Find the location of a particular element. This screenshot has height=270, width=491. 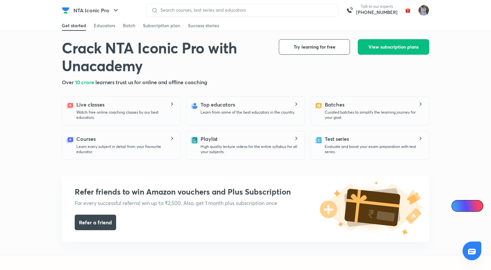

h5: Batches is located at coordinates (335, 104).